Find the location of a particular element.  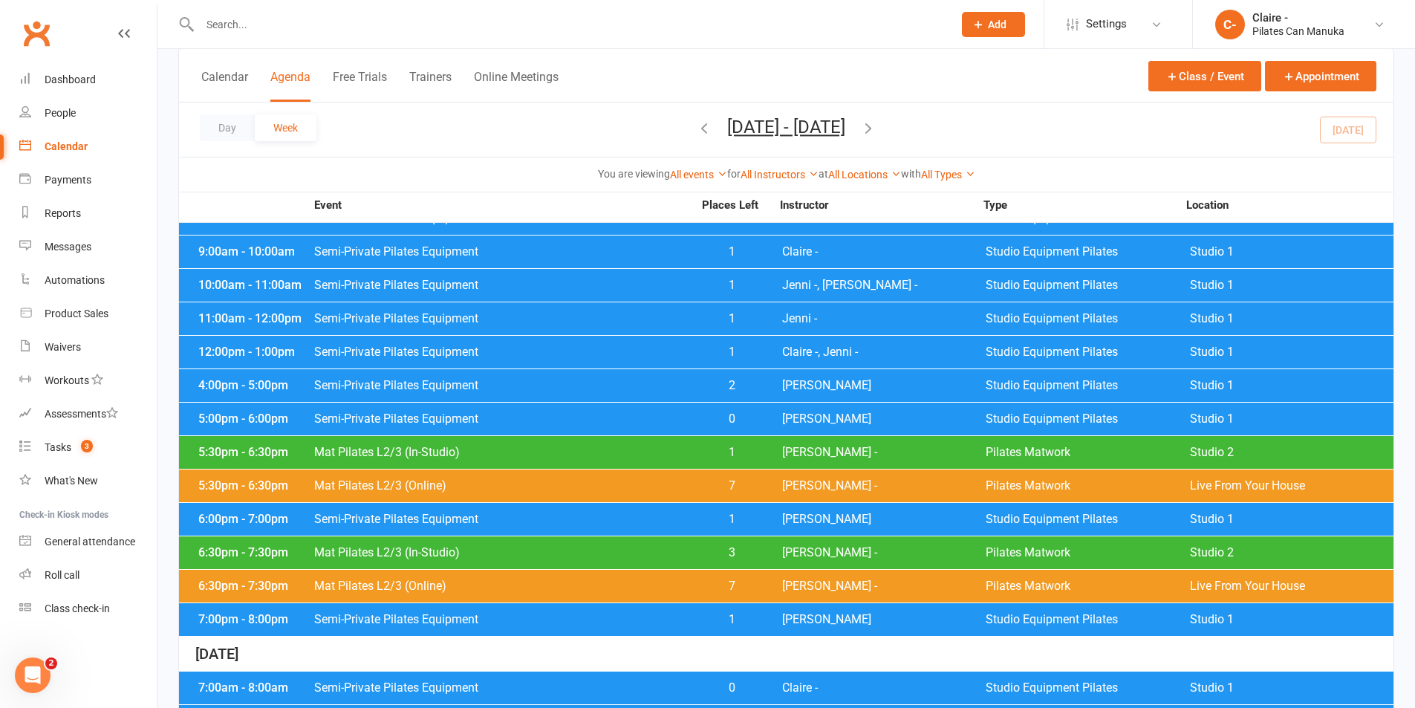

div: 10:00am - 11:00am is located at coordinates (254, 285).